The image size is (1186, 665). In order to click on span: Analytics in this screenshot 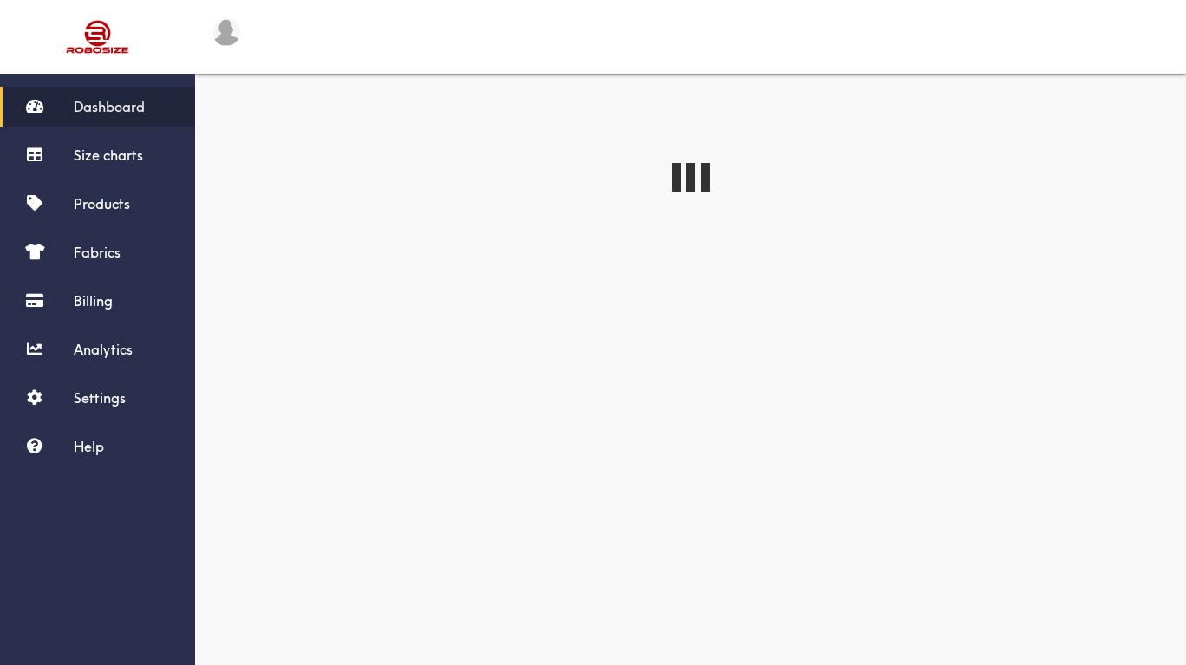, I will do `click(103, 349)`.